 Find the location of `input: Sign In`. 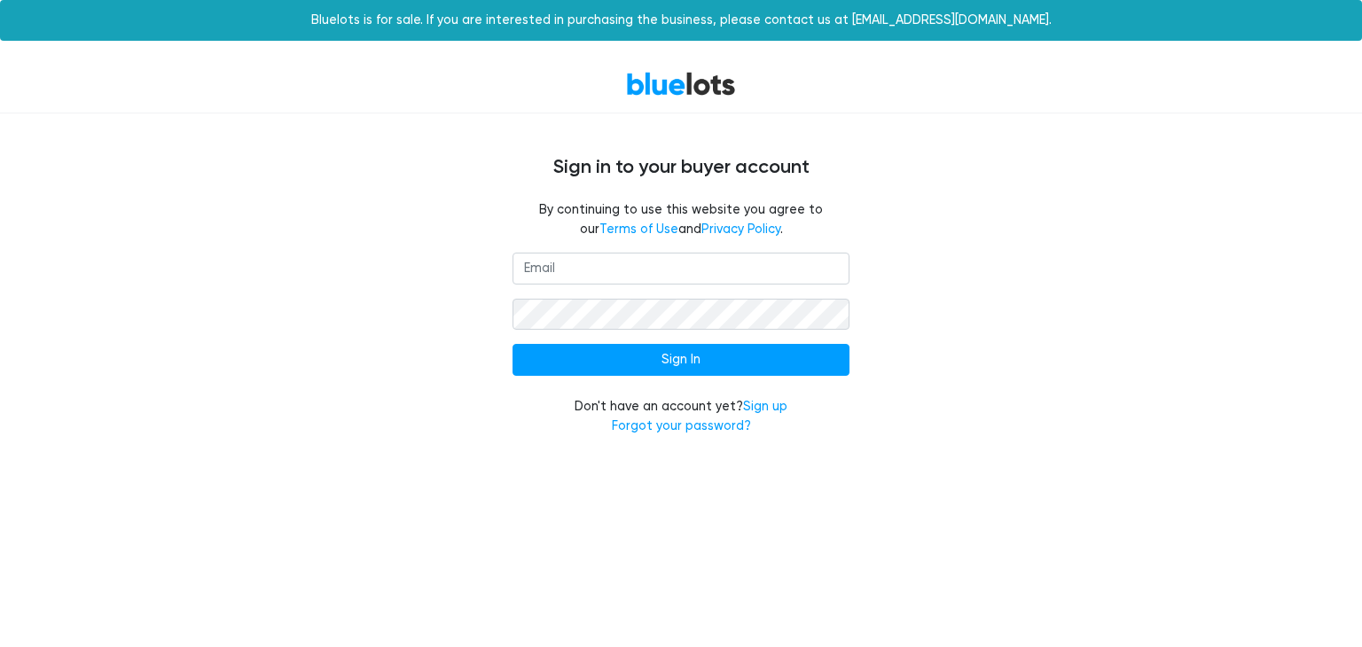

input: Sign In is located at coordinates (681, 360).